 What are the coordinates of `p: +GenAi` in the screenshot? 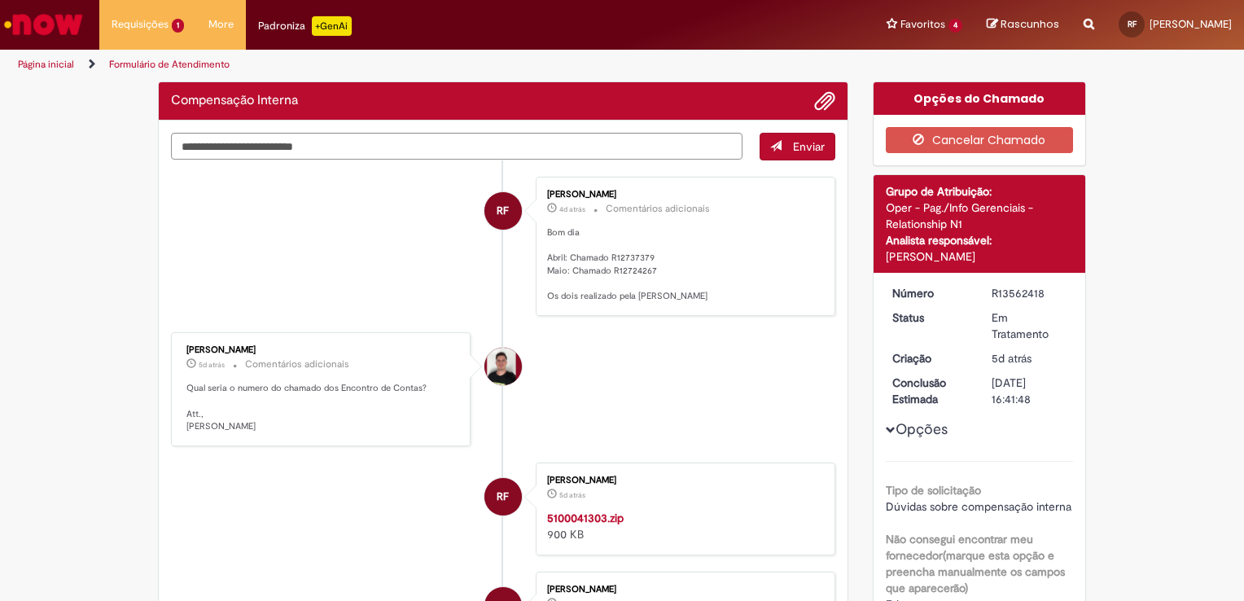 It's located at (331, 26).